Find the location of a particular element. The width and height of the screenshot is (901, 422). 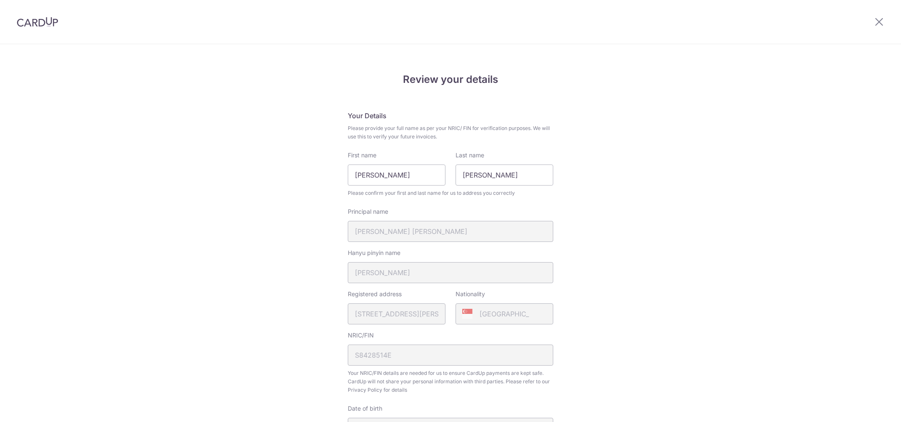

label: Date of birth is located at coordinates (365, 409).